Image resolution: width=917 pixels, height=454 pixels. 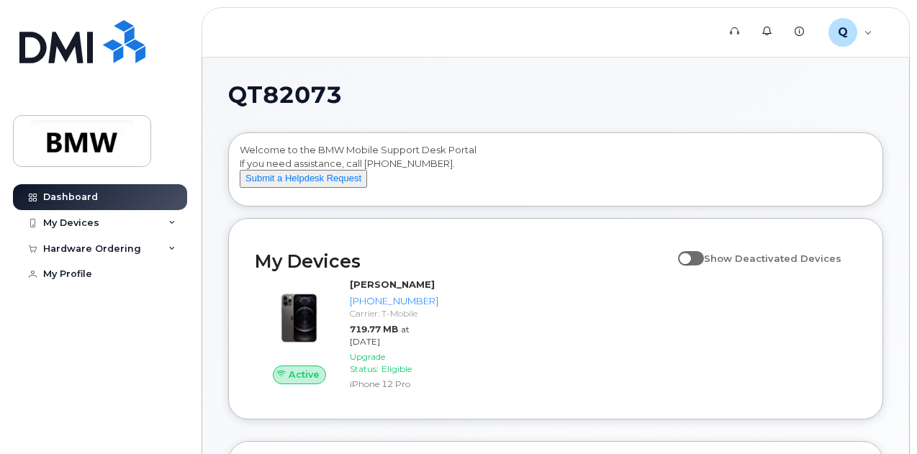 I want to click on div: iPhone 12 Pro, so click(x=394, y=384).